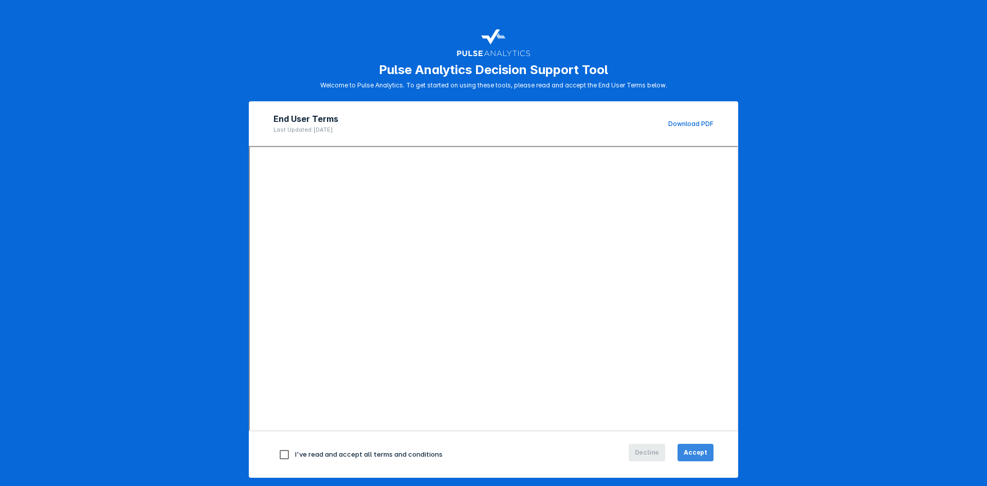 The height and width of the screenshot is (486, 987). Describe the element at coordinates (695, 452) in the screenshot. I see `button: Accept` at that location.